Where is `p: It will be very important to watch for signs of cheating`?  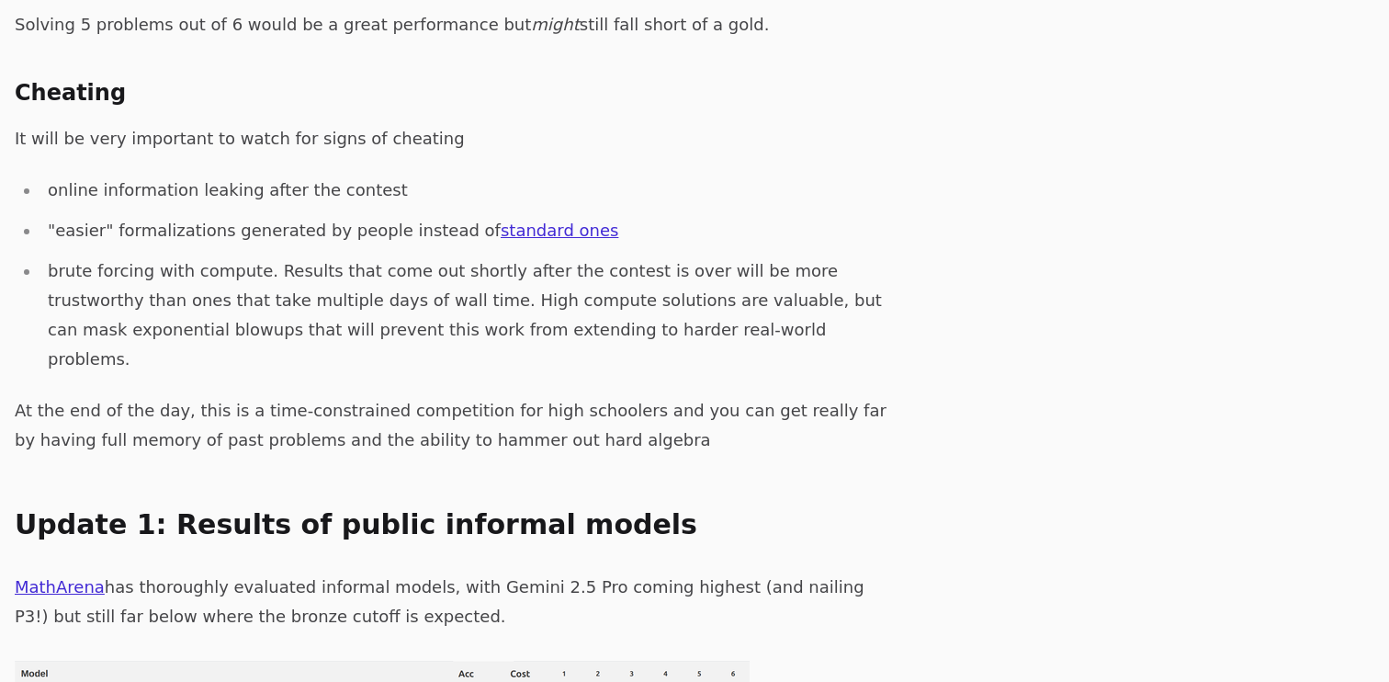
p: It will be very important to watch for signs of cheating is located at coordinates (456, 139).